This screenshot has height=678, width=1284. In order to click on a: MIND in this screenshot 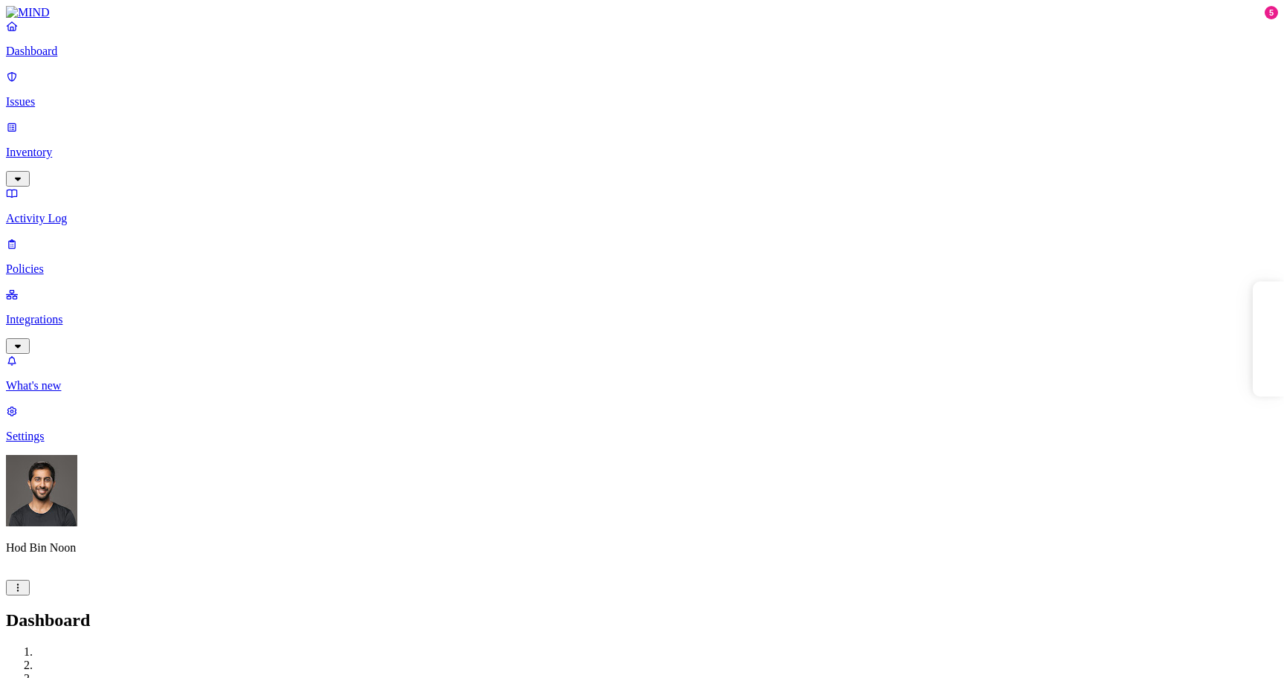, I will do `click(642, 13)`.